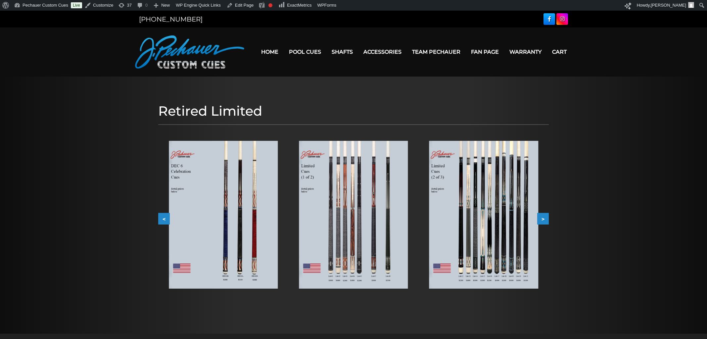 The height and width of the screenshot is (339, 707). I want to click on div: Carousel Navigation, so click(354, 218).